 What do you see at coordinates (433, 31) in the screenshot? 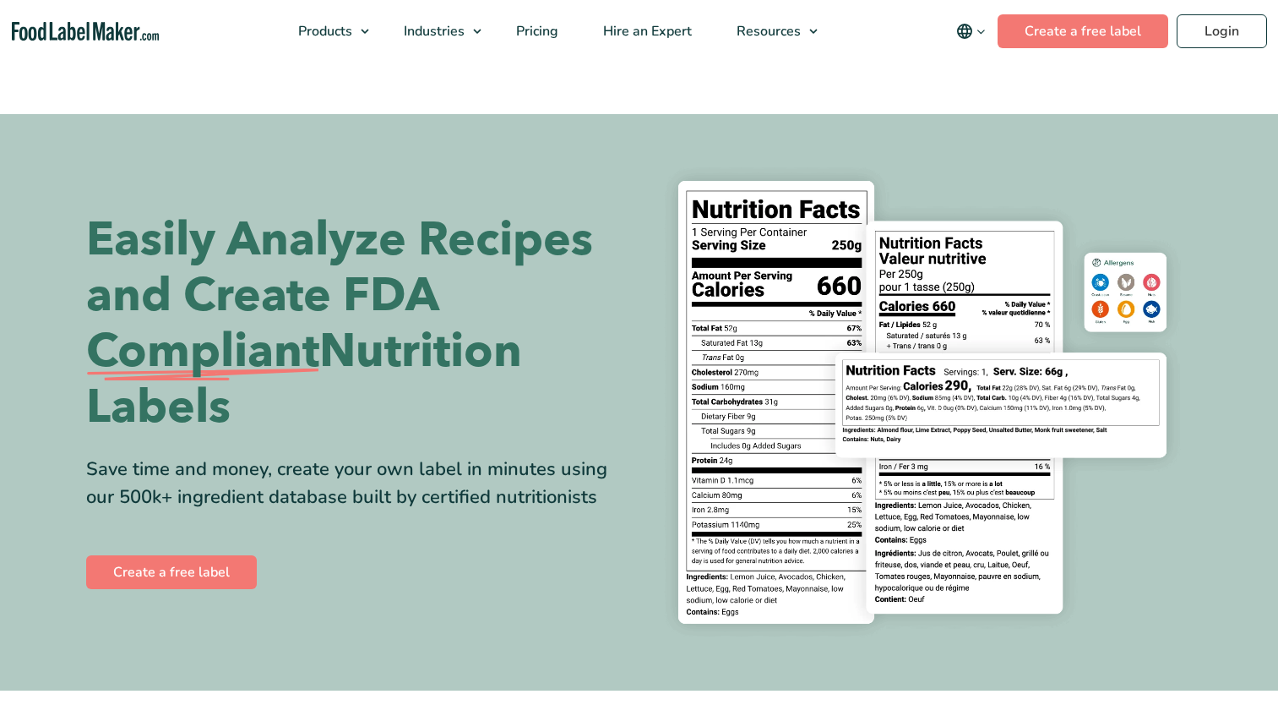
I see `span: Industries` at bounding box center [433, 31].